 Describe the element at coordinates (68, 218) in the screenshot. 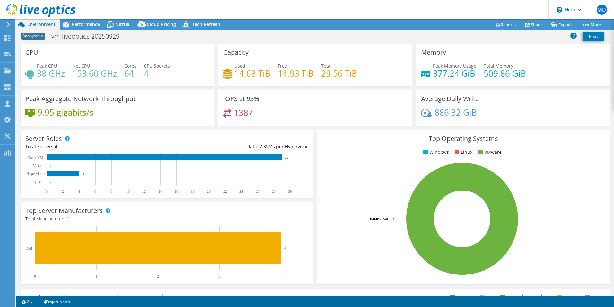

I see `span: 1` at that location.